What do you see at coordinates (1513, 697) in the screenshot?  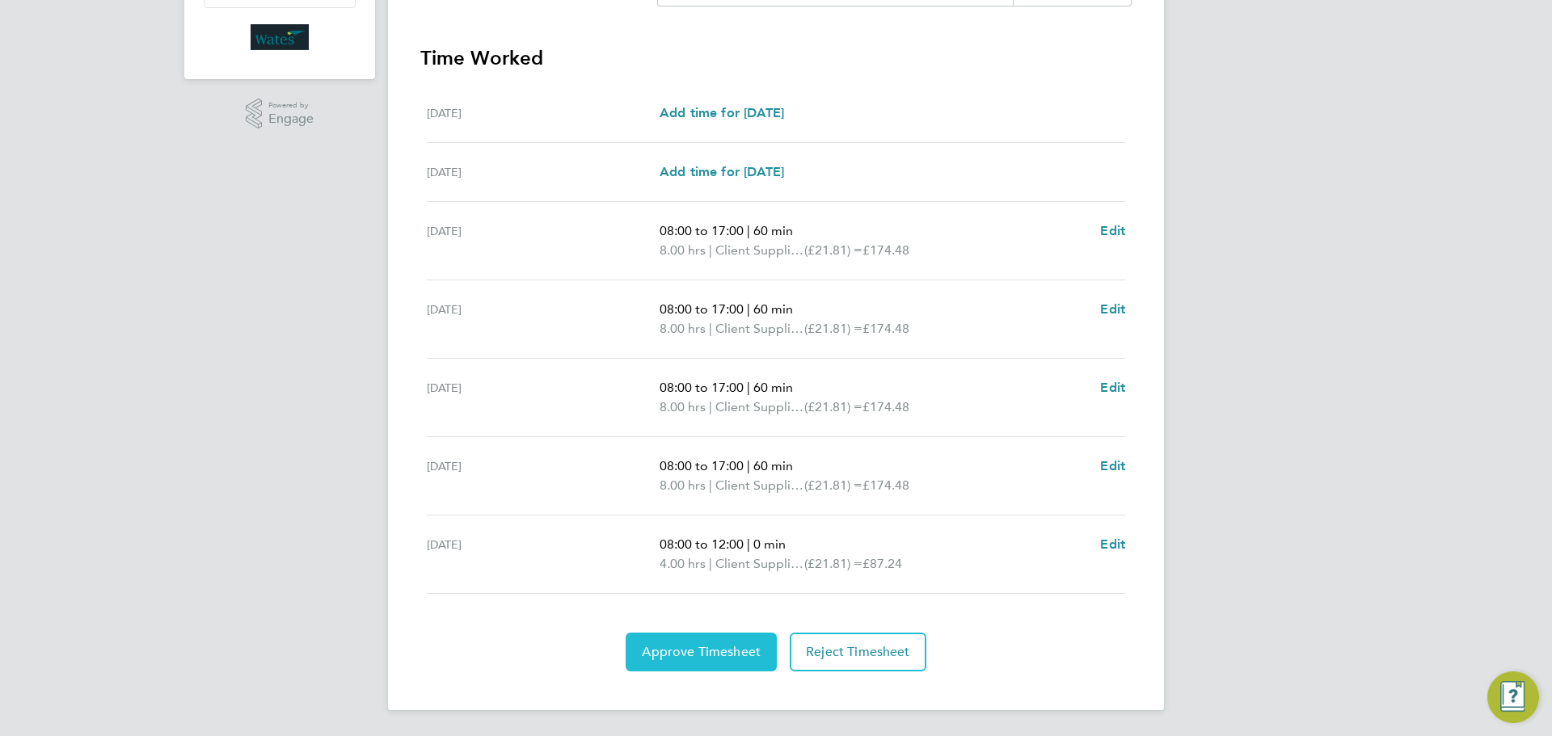 I see `button: Engage Resource Center` at bounding box center [1513, 697].